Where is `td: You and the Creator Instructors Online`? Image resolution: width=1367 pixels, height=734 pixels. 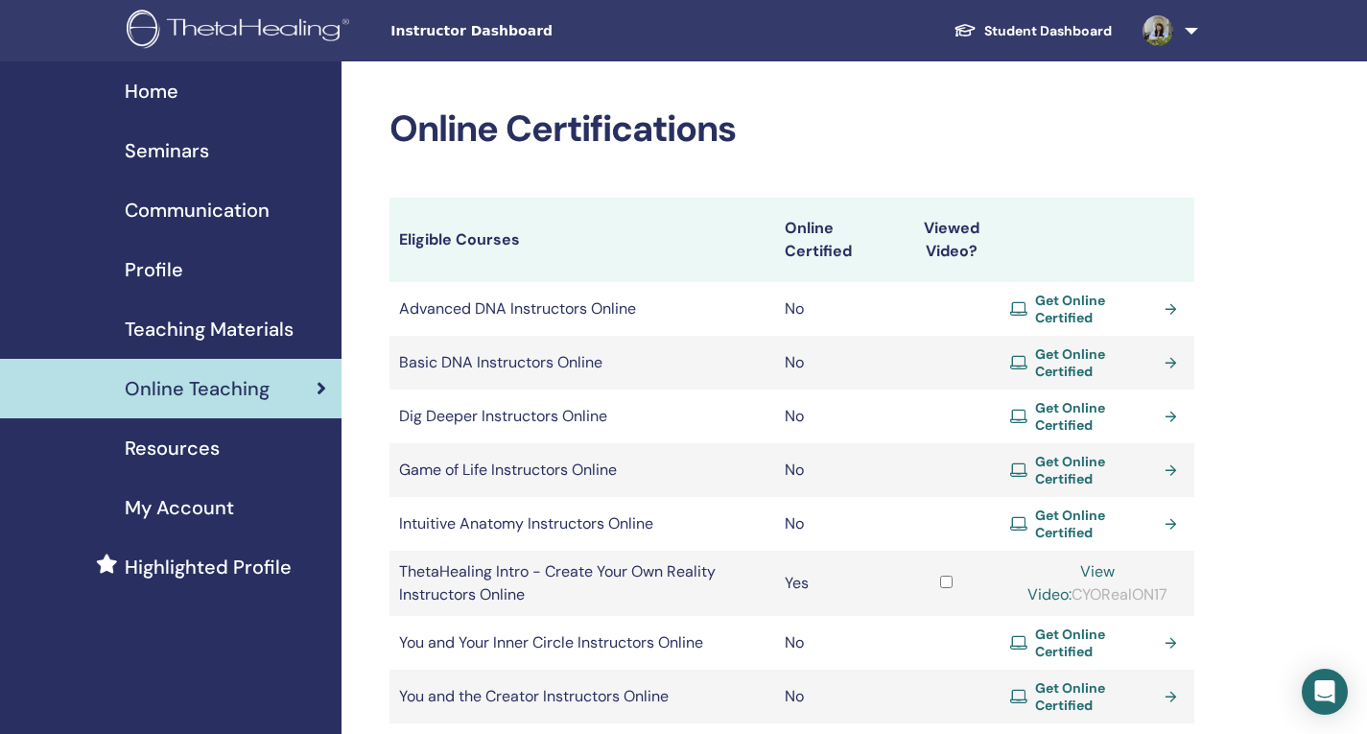 td: You and the Creator Instructors Online is located at coordinates (582, 696).